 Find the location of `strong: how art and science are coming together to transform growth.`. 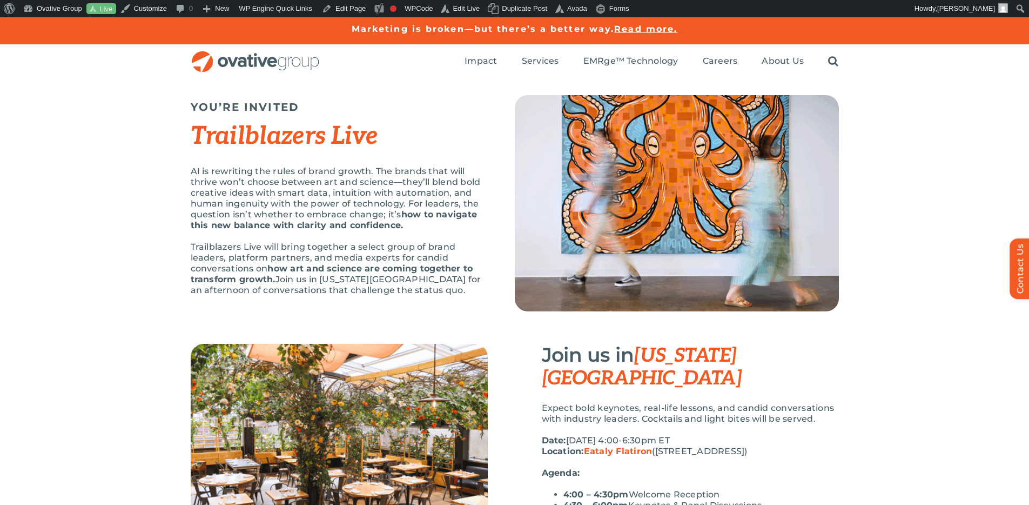

strong: how art and science are coming together to transform growth. is located at coordinates (332, 273).